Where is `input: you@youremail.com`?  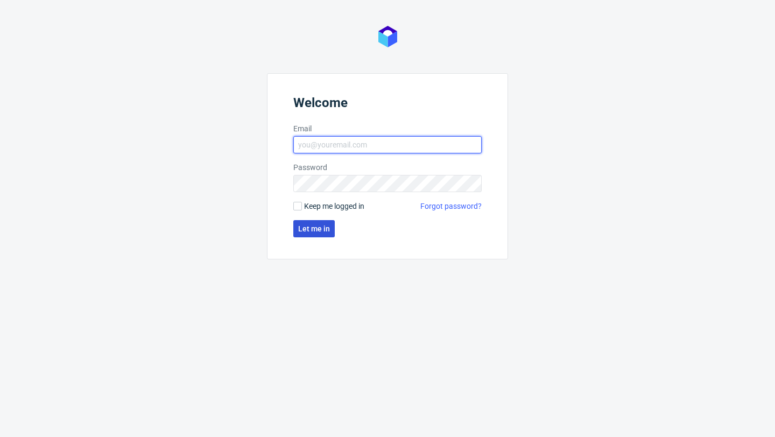 input: you@youremail.com is located at coordinates (387, 145).